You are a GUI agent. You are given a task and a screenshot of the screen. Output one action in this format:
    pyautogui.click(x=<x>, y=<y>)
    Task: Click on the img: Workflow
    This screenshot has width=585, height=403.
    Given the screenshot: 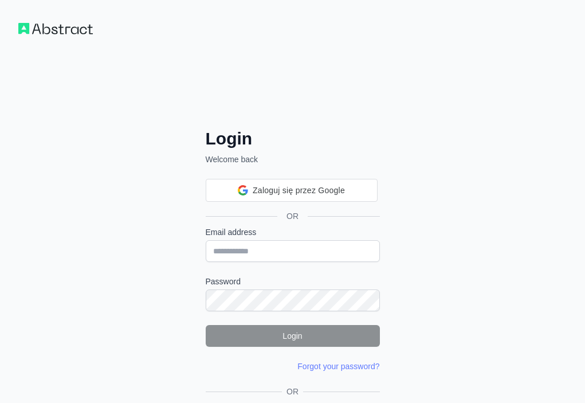 What is the action you would take?
    pyautogui.click(x=56, y=29)
    